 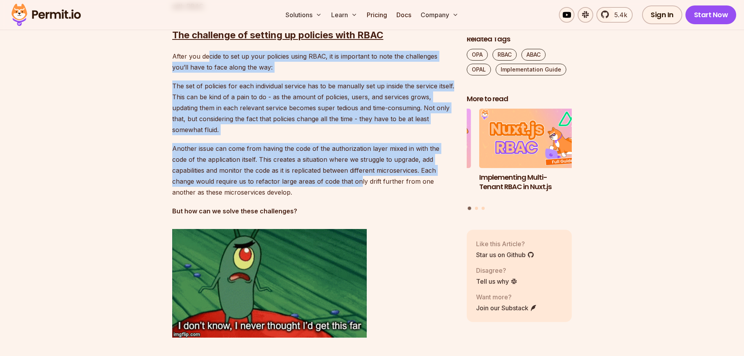 What do you see at coordinates (439, 15) in the screenshot?
I see `button: Company` at bounding box center [439, 15].